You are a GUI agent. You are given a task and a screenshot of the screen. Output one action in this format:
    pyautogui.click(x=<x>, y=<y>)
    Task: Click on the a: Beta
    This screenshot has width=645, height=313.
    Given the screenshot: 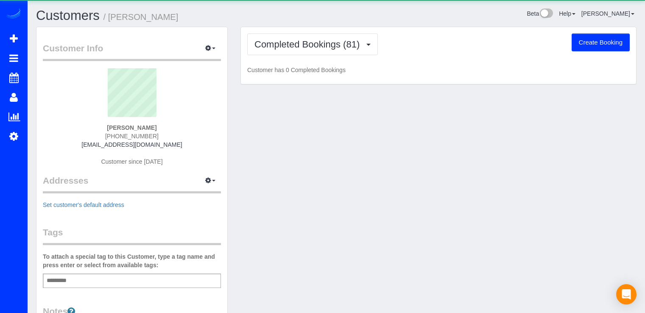 What is the action you would take?
    pyautogui.click(x=540, y=14)
    